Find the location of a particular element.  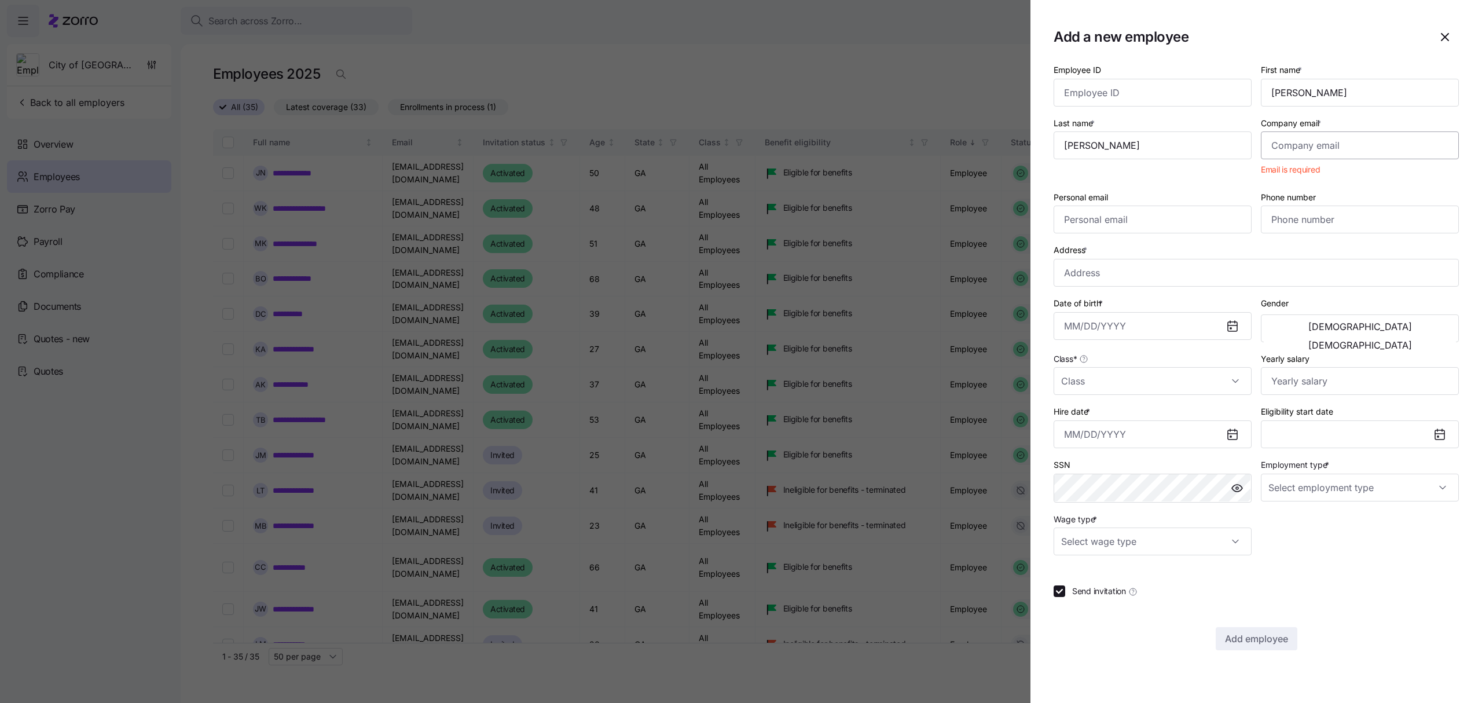

span: Email is required is located at coordinates (1290, 170).